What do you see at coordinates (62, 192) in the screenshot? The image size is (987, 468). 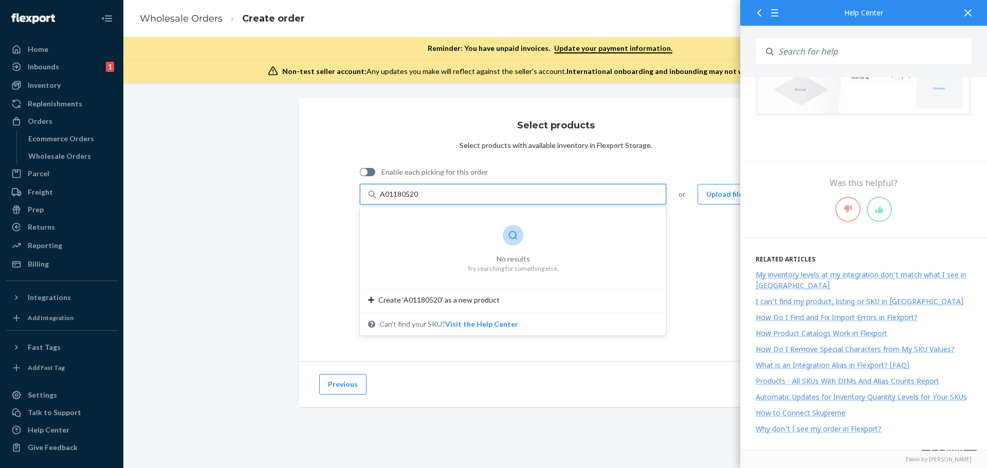 I see `a: Freight` at bounding box center [62, 192].